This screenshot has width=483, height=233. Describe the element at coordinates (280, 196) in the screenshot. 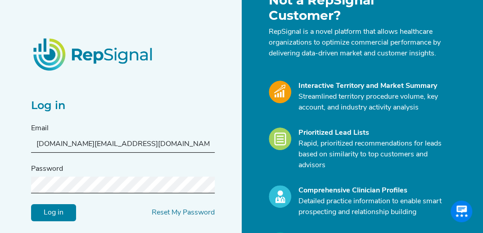

I see `img: Profile_Icon.739e2aba.svg` at that location.